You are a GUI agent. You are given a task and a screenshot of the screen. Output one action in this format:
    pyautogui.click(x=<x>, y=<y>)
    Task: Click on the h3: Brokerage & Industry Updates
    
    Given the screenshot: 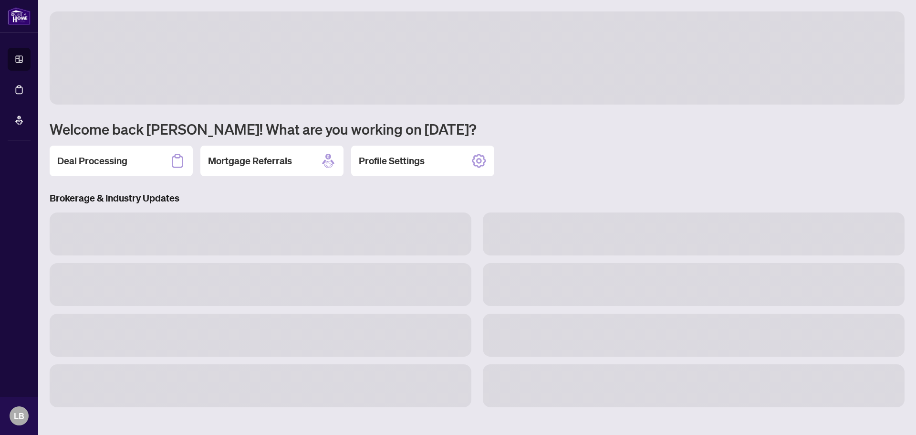 What is the action you would take?
    pyautogui.click(x=477, y=198)
    